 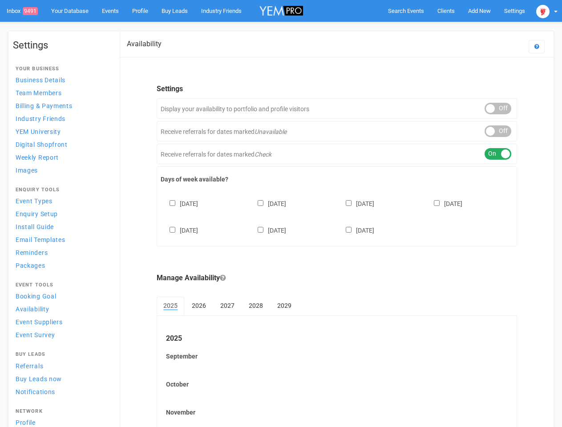 I want to click on a: Booking Goal, so click(x=62, y=296).